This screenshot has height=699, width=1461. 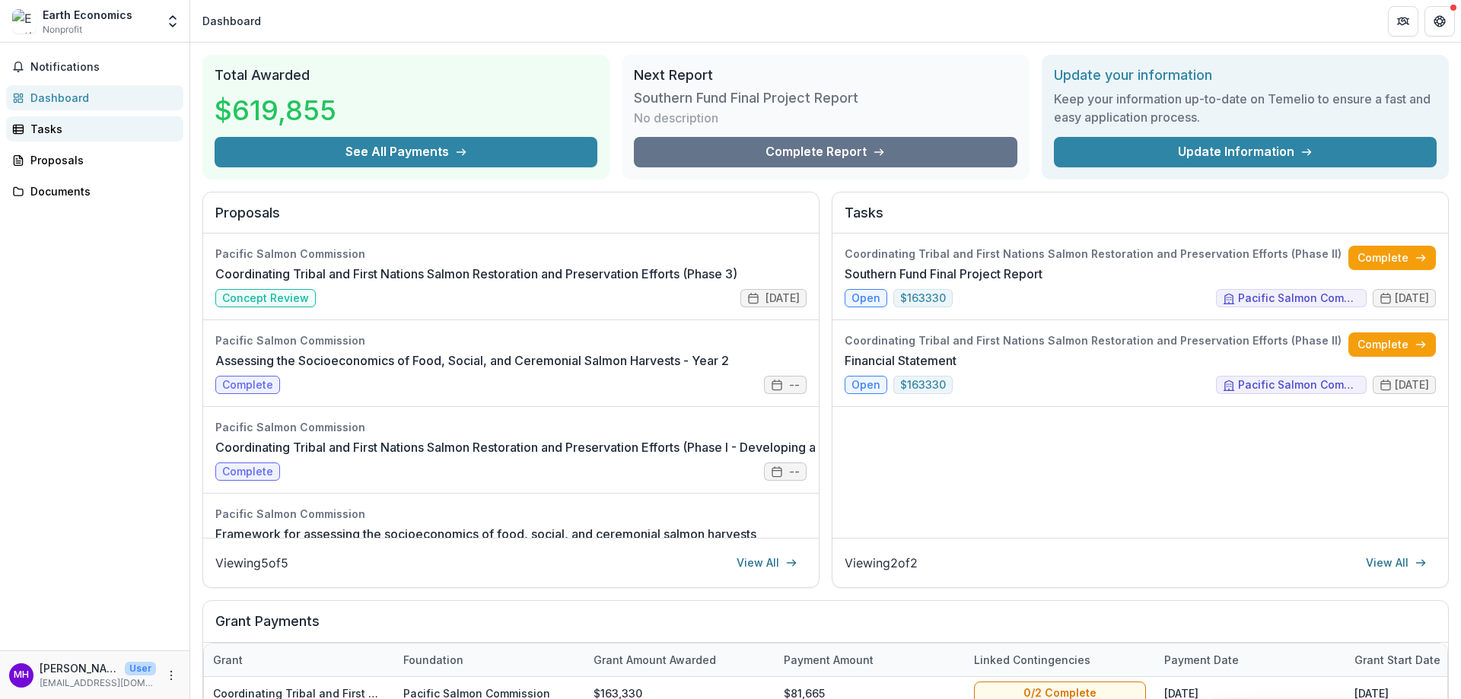 What do you see at coordinates (100, 129) in the screenshot?
I see `div: Tasks` at bounding box center [100, 129].